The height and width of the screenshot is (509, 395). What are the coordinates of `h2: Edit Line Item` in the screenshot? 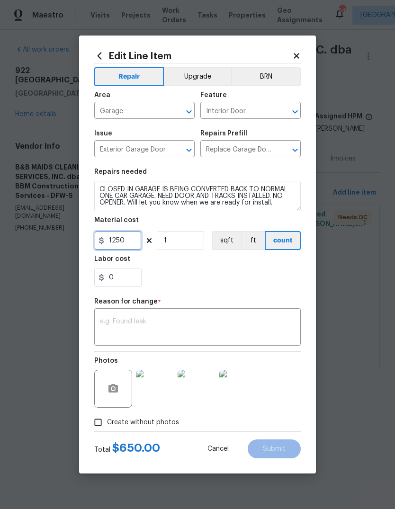 It's located at (193, 56).